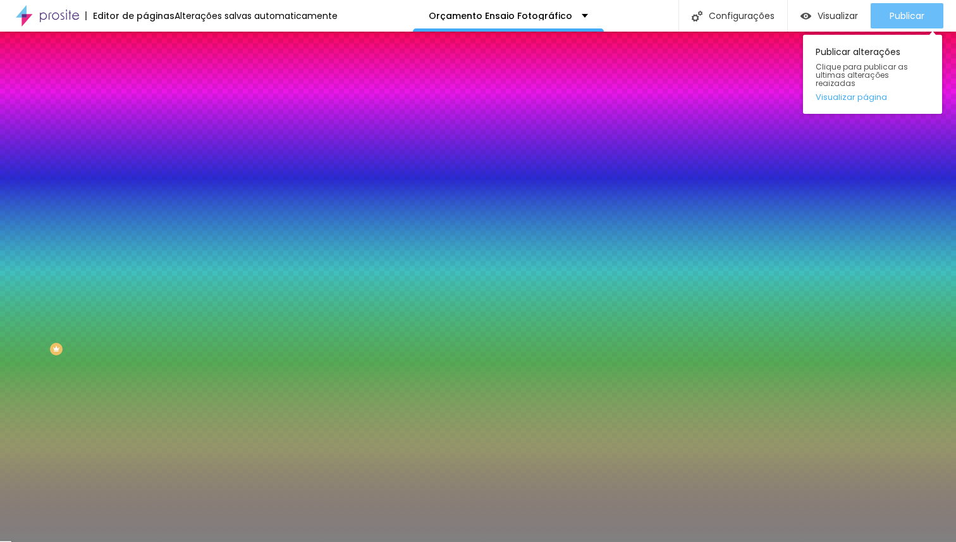  I want to click on div: Alterações salvas automaticamente, so click(256, 16).